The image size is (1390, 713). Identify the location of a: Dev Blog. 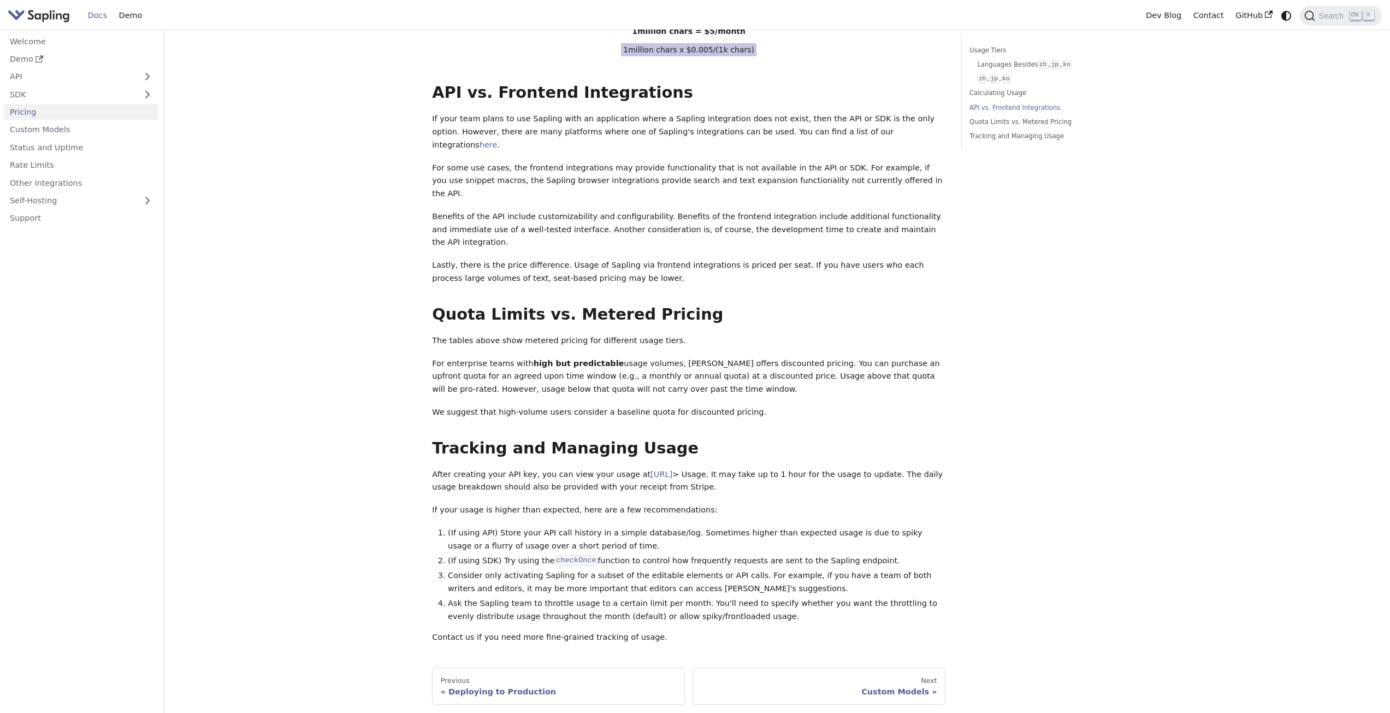
(1163, 15).